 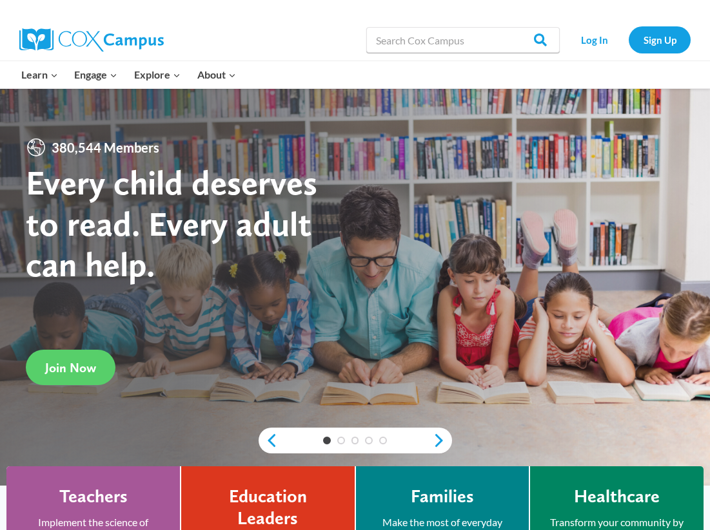 I want to click on a: 1, so click(x=327, y=441).